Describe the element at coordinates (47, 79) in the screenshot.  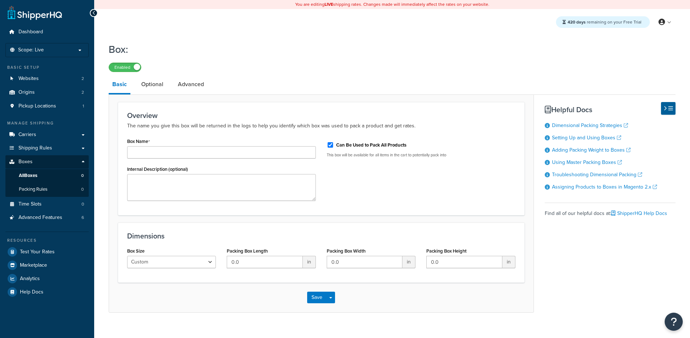
I see `li: Websites` at that location.